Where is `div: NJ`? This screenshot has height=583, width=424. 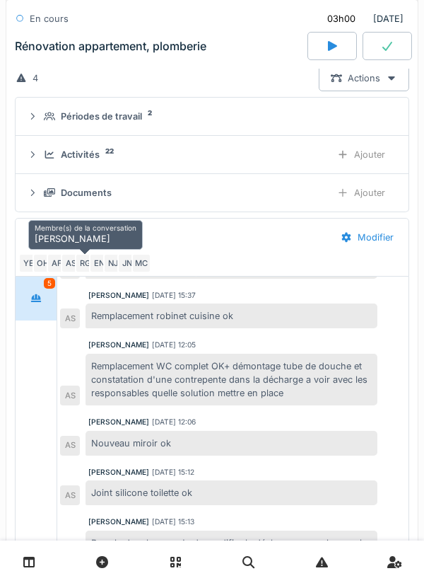 div: NJ is located at coordinates (113, 263).